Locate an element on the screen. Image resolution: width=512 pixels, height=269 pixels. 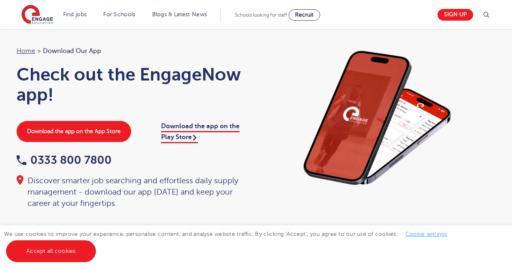
img: Engage Education is located at coordinates (37, 15).